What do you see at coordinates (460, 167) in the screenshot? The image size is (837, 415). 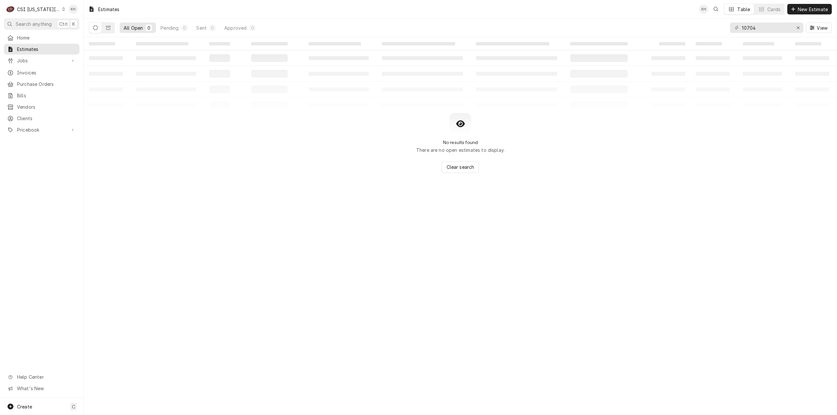 I see `button: Clear search` at bounding box center [460, 167].